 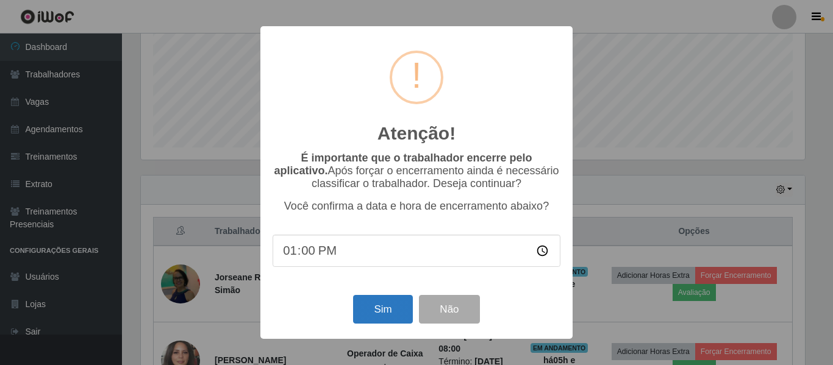 What do you see at coordinates (382, 309) in the screenshot?
I see `button: Sim` at bounding box center [382, 309].